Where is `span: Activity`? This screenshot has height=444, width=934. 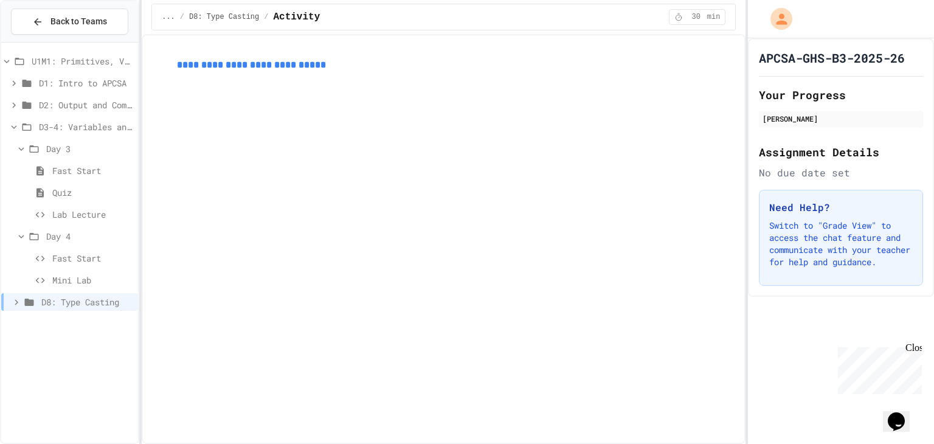
span: Activity is located at coordinates (296, 17).